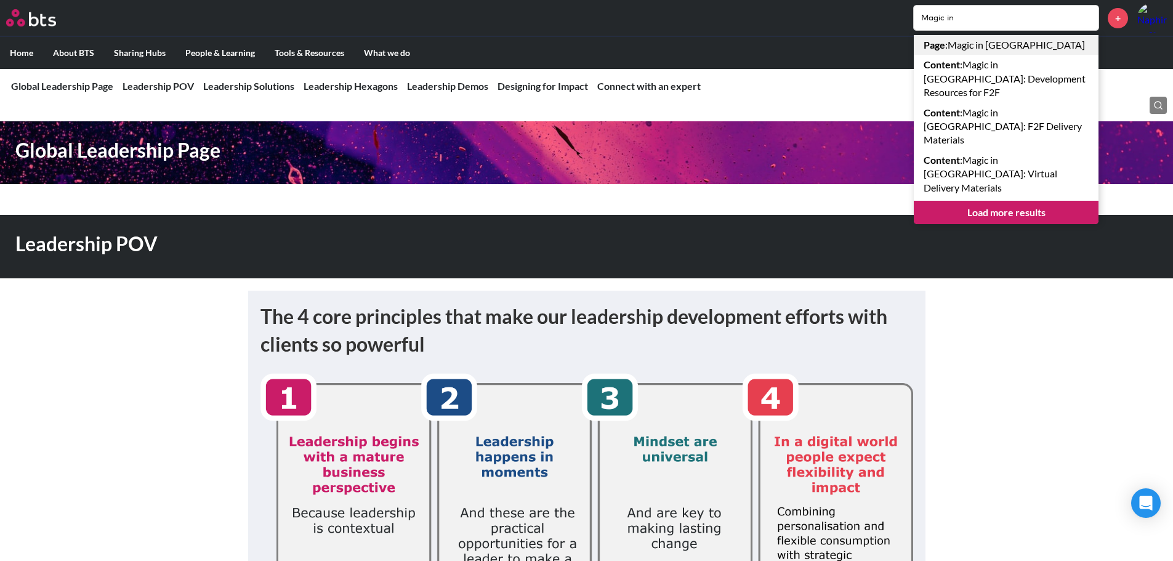  Describe the element at coordinates (1006, 212) in the screenshot. I see `a: Load more results` at that location.